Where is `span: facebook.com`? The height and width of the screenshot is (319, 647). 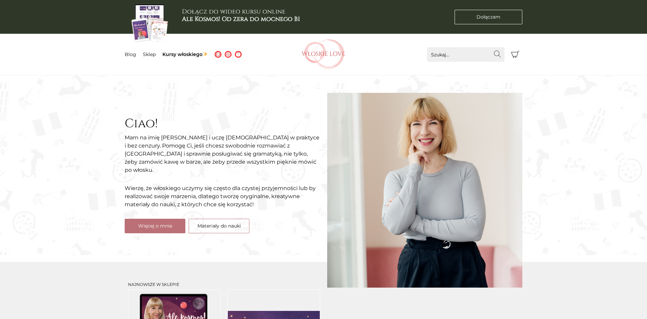 span: facebook.com is located at coordinates (237, 62).